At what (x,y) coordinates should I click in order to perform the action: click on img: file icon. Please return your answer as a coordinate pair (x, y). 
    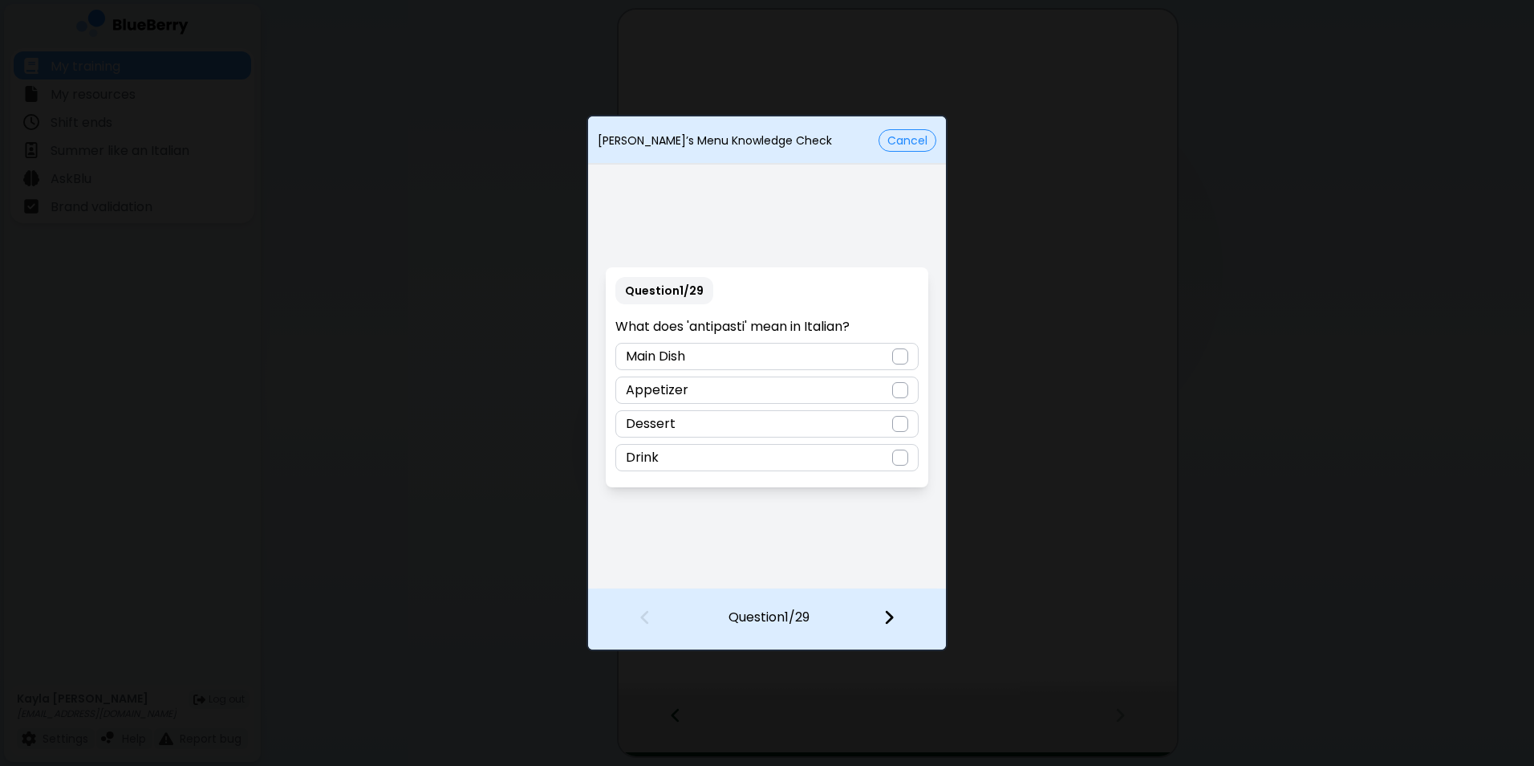
    Looking at the image, I should click on (889, 617).